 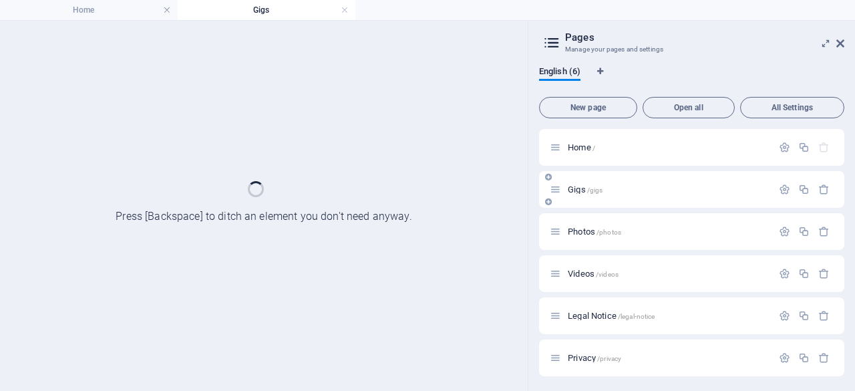 I want to click on span: New page, so click(x=588, y=108).